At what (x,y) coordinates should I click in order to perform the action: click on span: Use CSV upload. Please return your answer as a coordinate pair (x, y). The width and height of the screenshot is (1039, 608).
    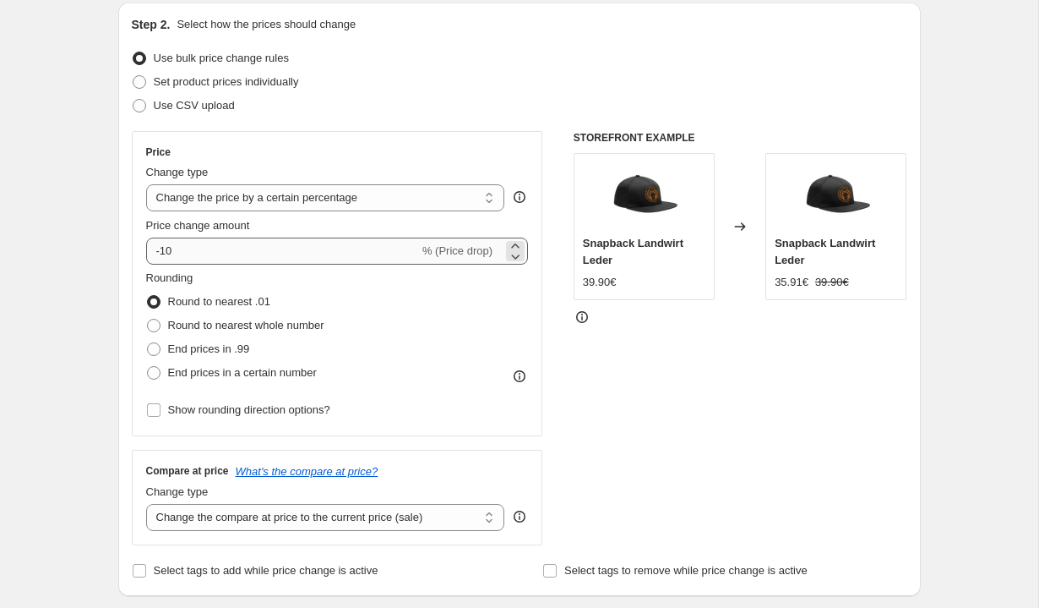
    Looking at the image, I should click on (194, 105).